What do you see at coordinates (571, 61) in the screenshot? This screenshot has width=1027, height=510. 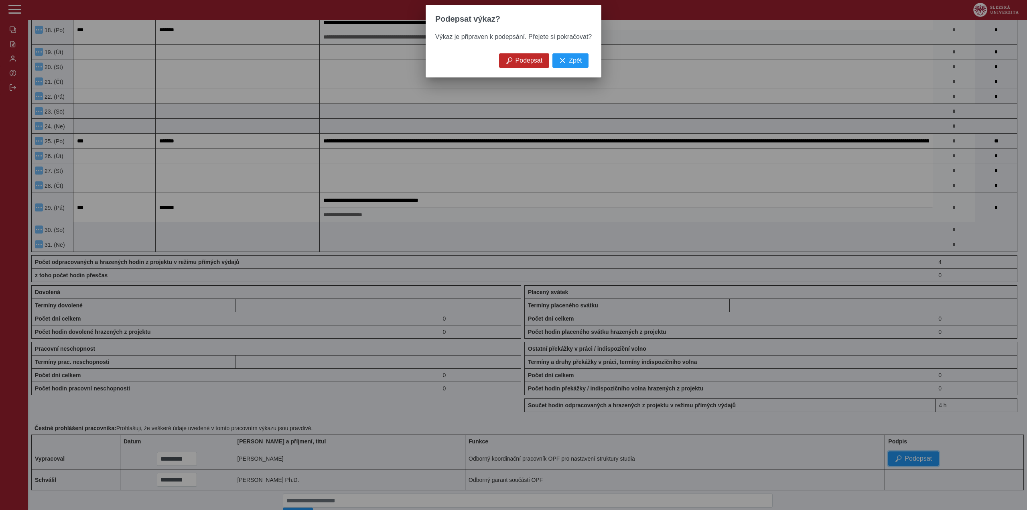 I see `button: Zpět` at bounding box center [571, 61].